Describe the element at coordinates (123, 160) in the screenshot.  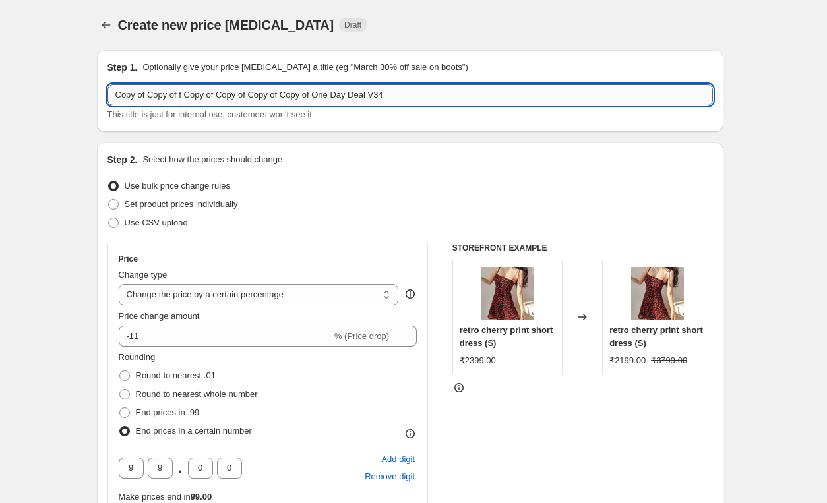
I see `h2: Step 2.` at that location.